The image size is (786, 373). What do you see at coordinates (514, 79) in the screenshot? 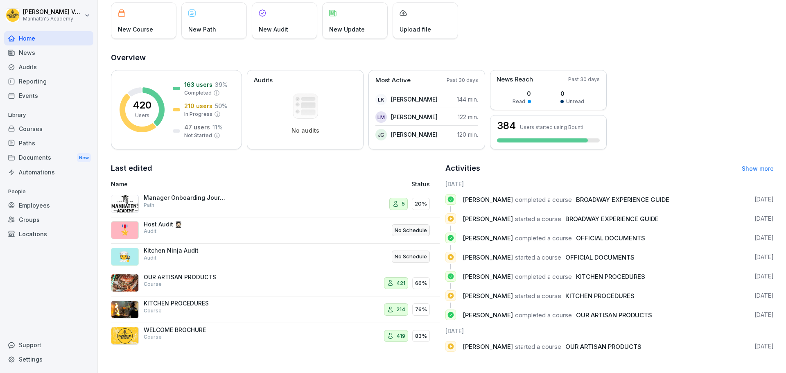
I see `p: News Reach` at bounding box center [514, 79].